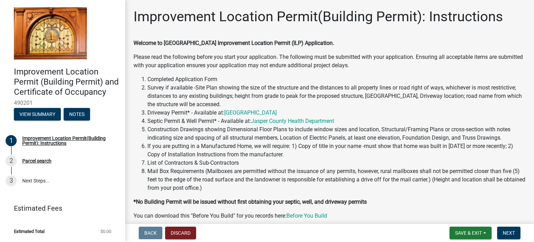 The image size is (534, 242). What do you see at coordinates (11, 141) in the screenshot?
I see `div: 1` at bounding box center [11, 141].